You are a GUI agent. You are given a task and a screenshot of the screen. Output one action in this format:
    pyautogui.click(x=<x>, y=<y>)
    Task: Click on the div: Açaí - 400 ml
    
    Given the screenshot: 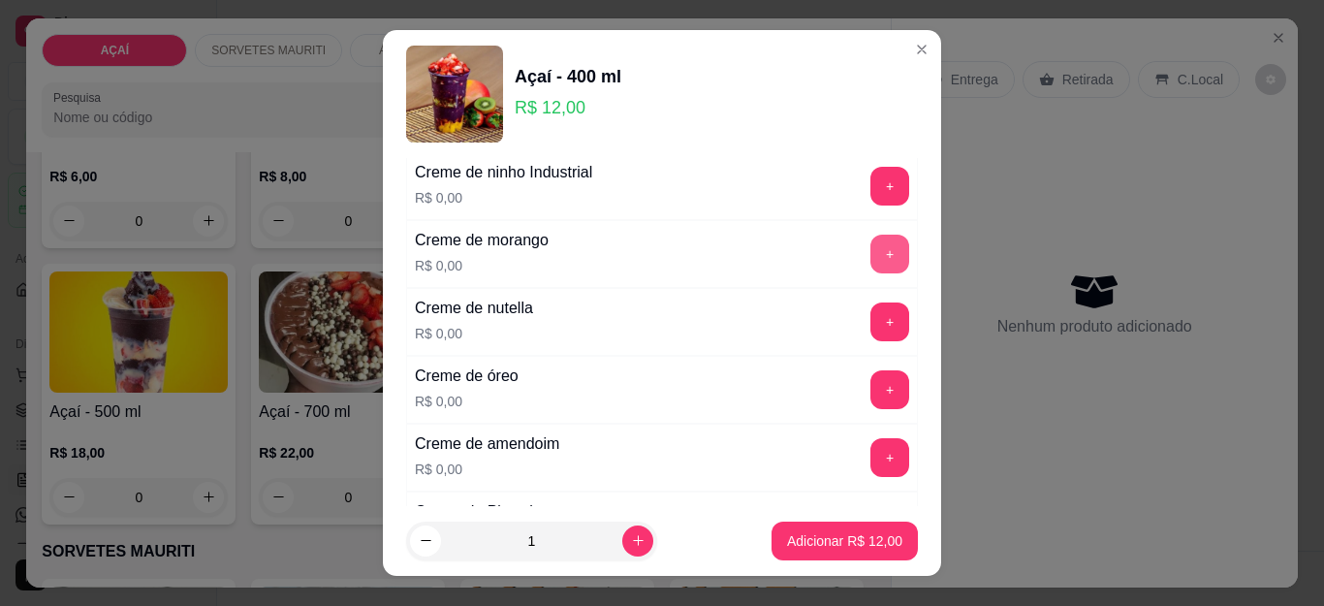 What is the action you would take?
    pyautogui.click(x=568, y=77)
    